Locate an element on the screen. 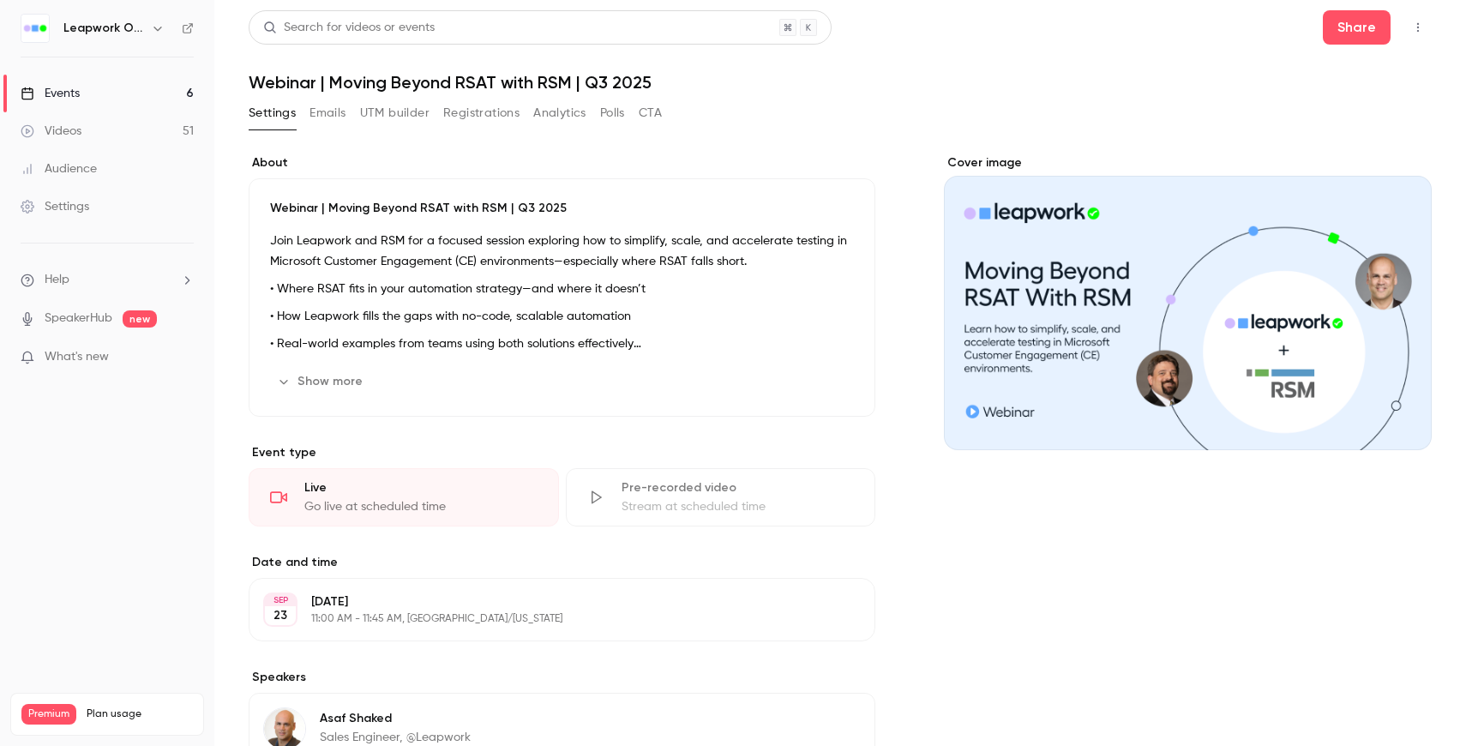 The height and width of the screenshot is (746, 1466). button: Show more is located at coordinates (321, 381).